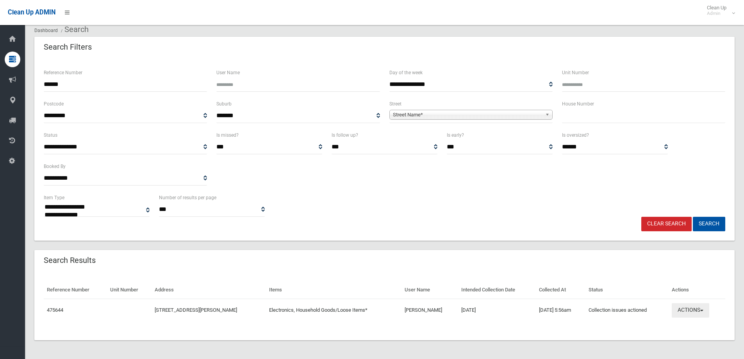 This screenshot has width=744, height=359. Describe the element at coordinates (455, 135) in the screenshot. I see `label: Is early?` at that location.